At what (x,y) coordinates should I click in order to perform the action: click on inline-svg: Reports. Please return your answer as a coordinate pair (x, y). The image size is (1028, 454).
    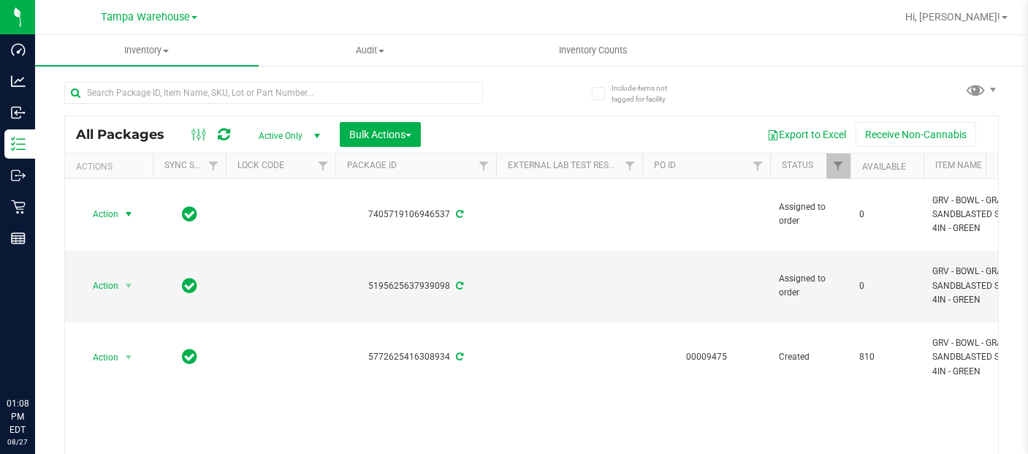
    Looking at the image, I should click on (18, 238).